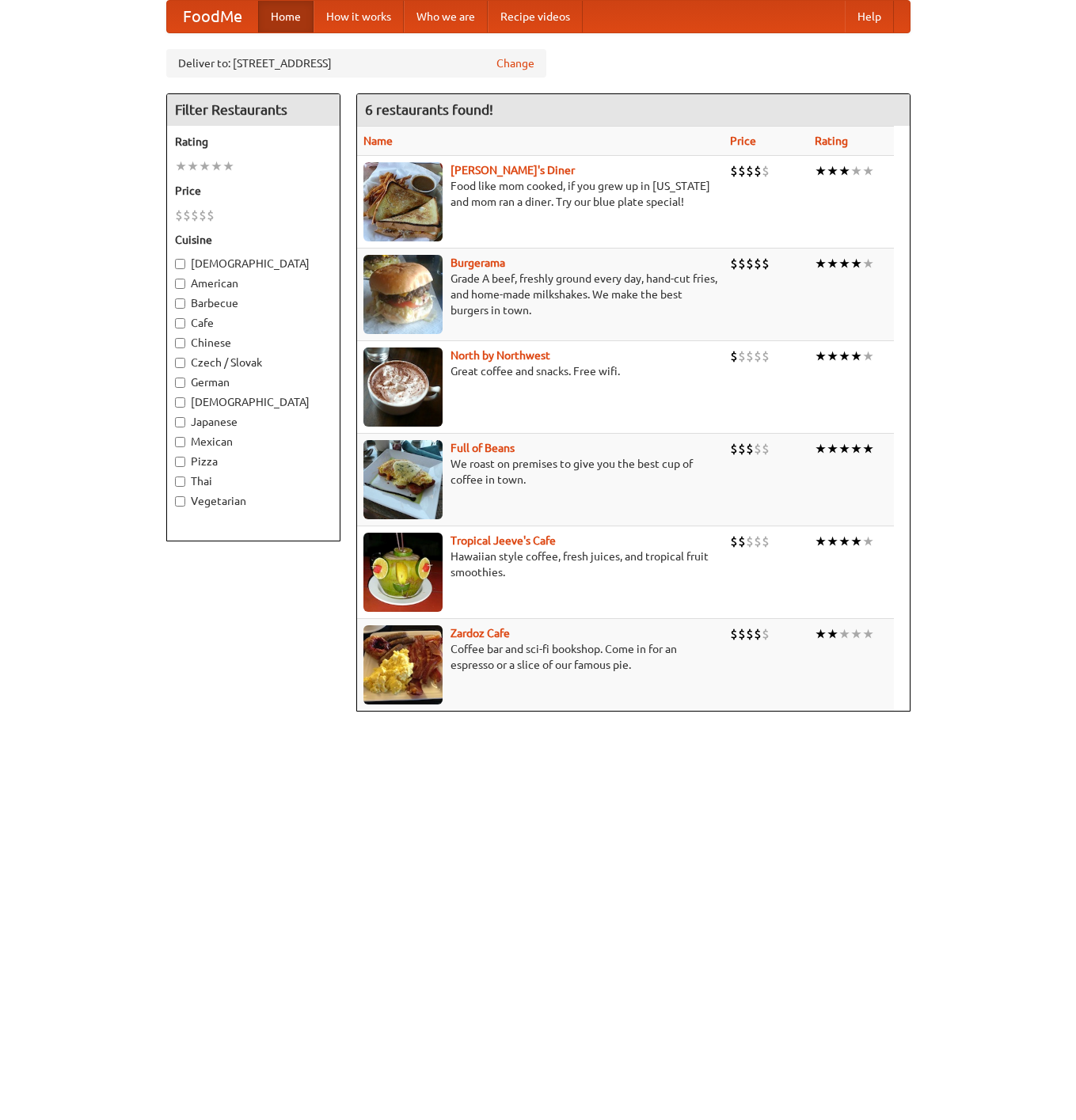 The image size is (1076, 1120). Describe the element at coordinates (180, 362) in the screenshot. I see `input: Czech / Slovak` at that location.